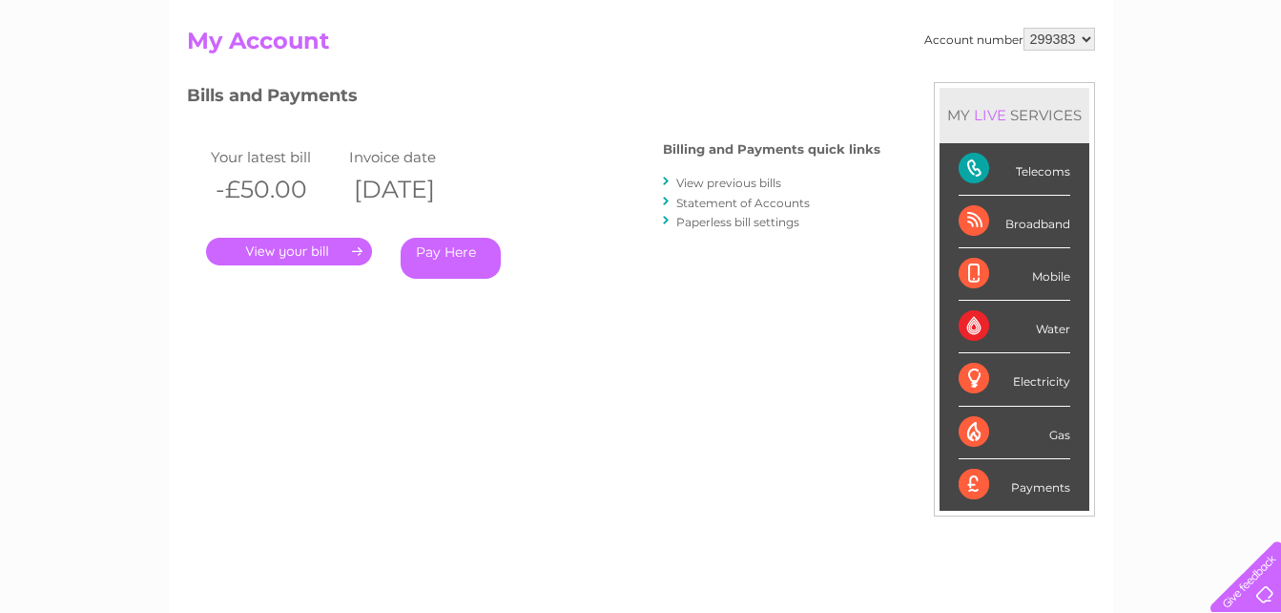  I want to click on div: LIVE, so click(990, 114).